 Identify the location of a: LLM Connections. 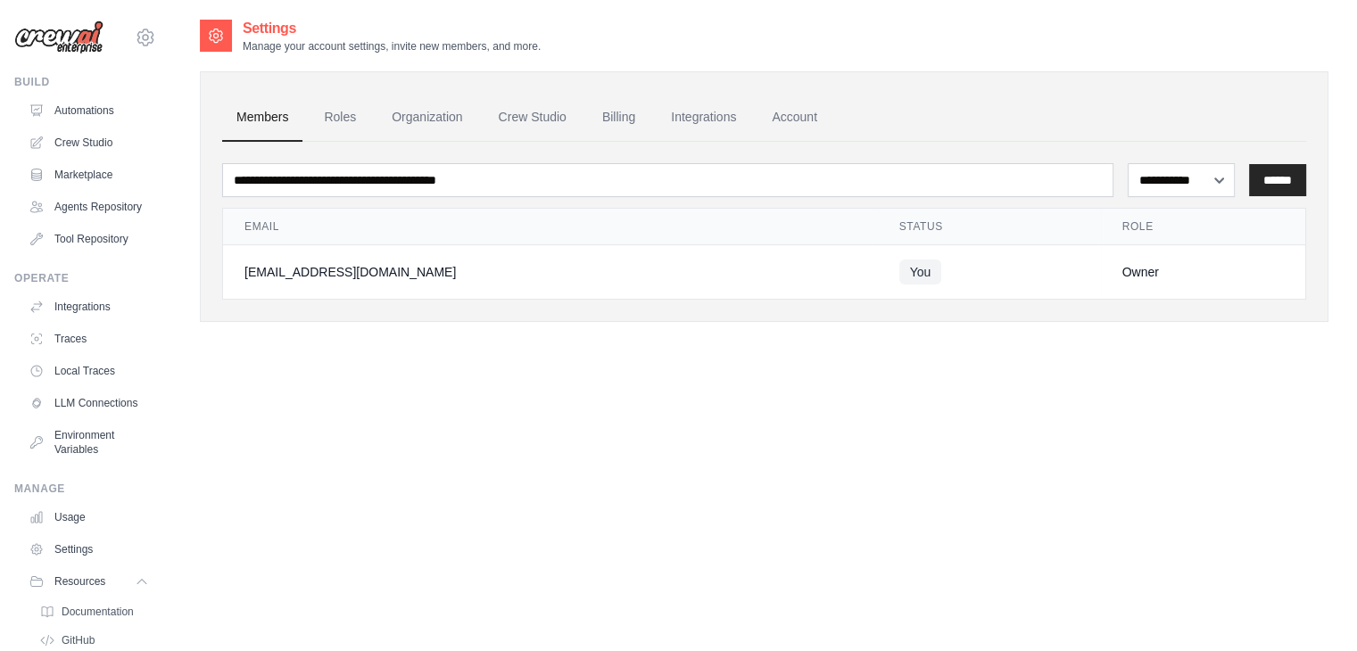
(88, 403).